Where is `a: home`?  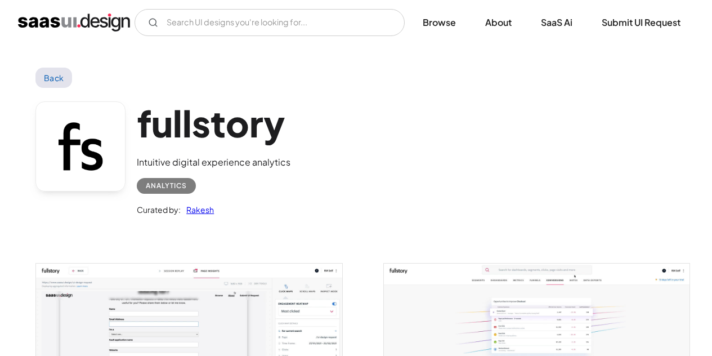 a: home is located at coordinates (74, 23).